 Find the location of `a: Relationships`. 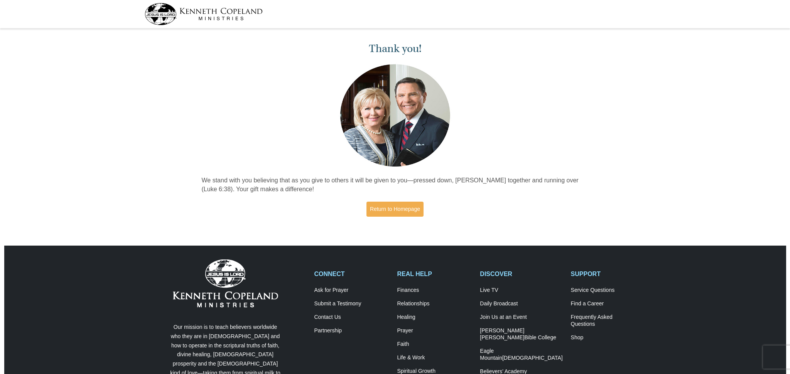

a: Relationships is located at coordinates (434, 304).